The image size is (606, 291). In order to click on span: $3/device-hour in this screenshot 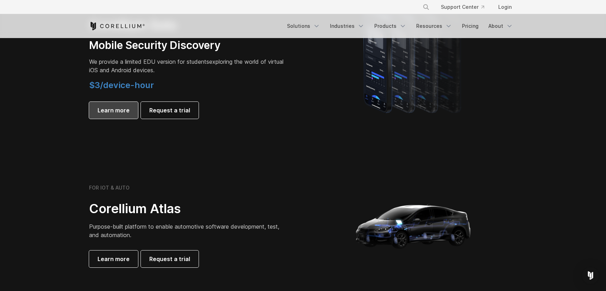, I will do `click(121, 85)`.